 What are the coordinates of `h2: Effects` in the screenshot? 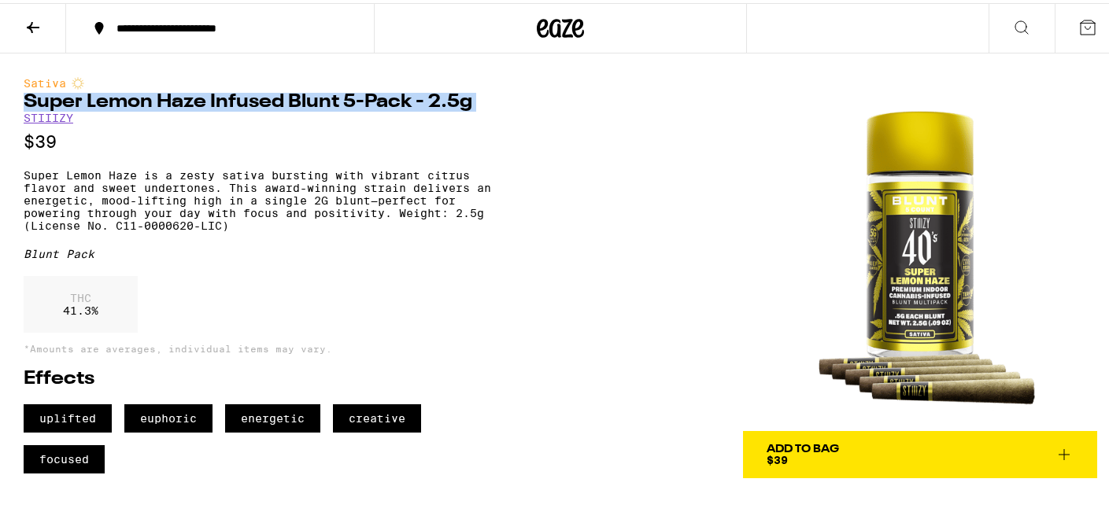 It's located at (265, 376).